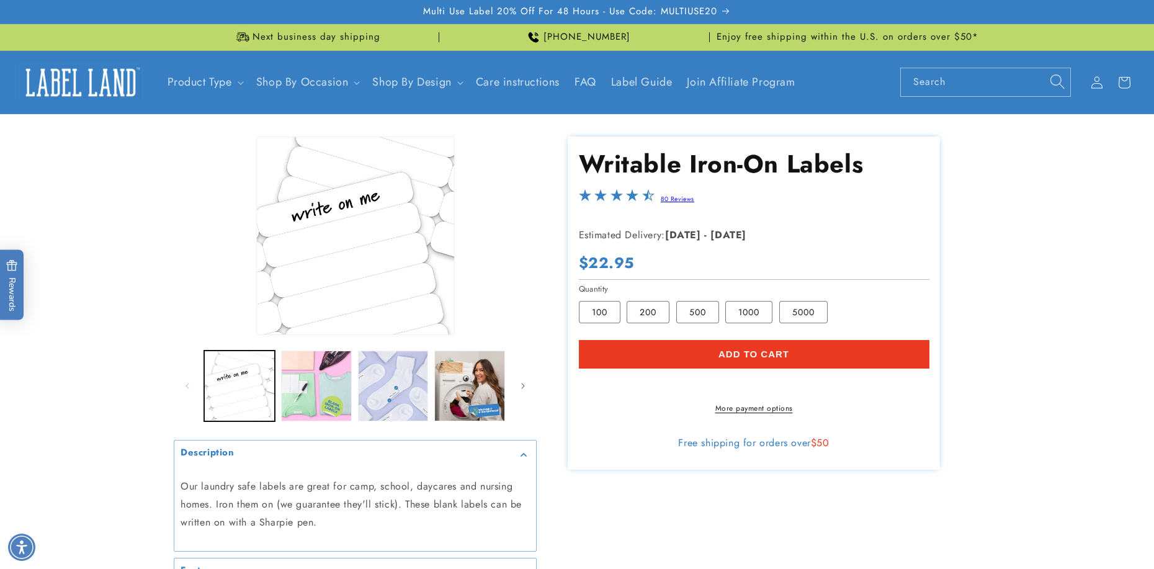 This screenshot has height=569, width=1154. Describe the element at coordinates (307, 82) in the screenshot. I see `summary: Shop By Occasion` at that location.